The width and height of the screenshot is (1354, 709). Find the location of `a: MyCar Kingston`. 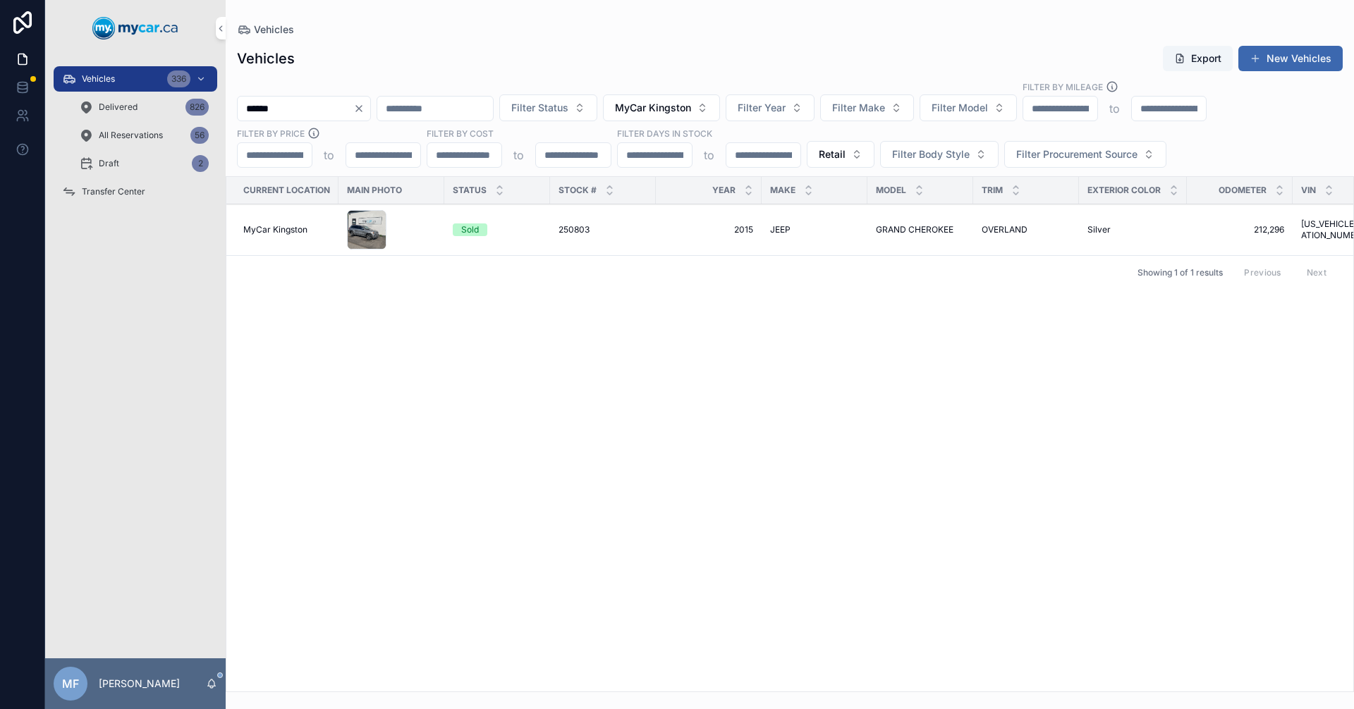

a: MyCar Kingston is located at coordinates (286, 230).